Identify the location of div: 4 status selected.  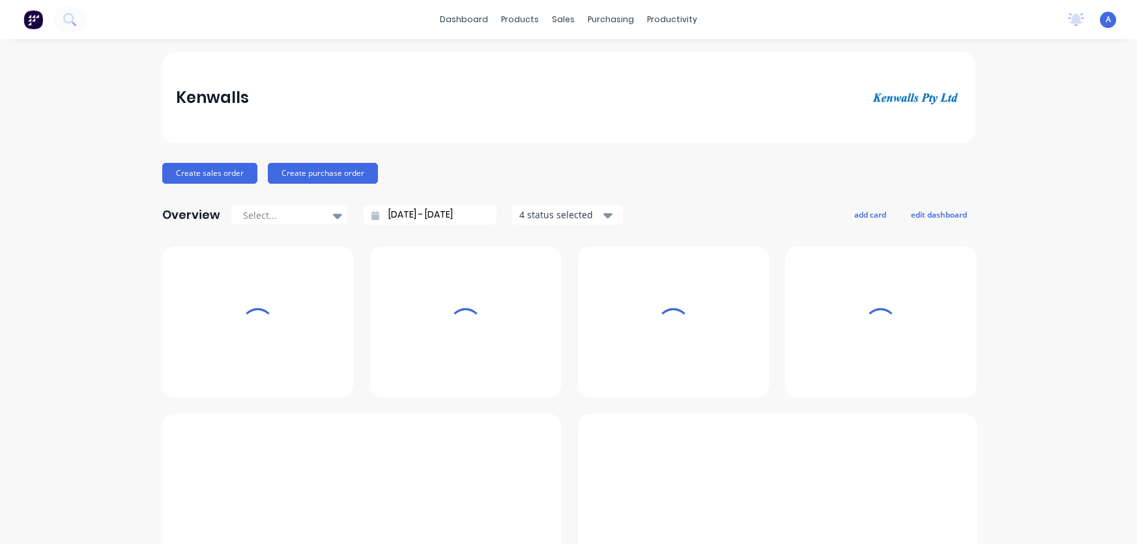
(561, 214).